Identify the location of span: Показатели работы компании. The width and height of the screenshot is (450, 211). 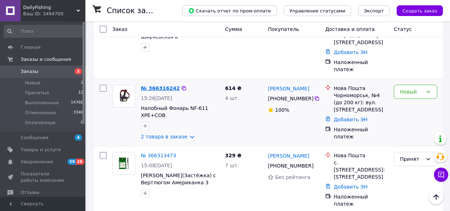
(43, 177).